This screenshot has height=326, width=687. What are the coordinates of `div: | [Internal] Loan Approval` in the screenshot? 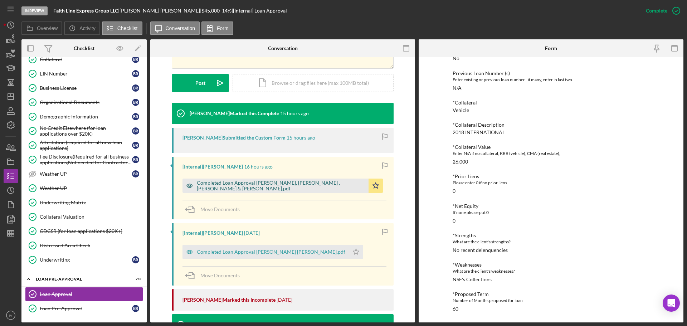 It's located at (259, 11).